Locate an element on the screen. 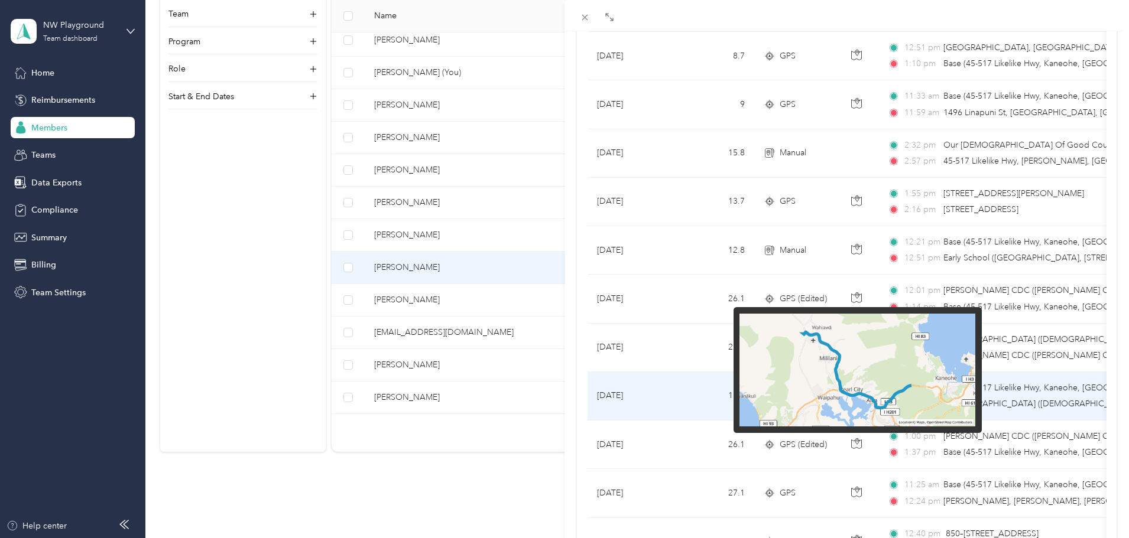 This screenshot has height=538, width=1129. span: 12:24 pm is located at coordinates (921, 502).